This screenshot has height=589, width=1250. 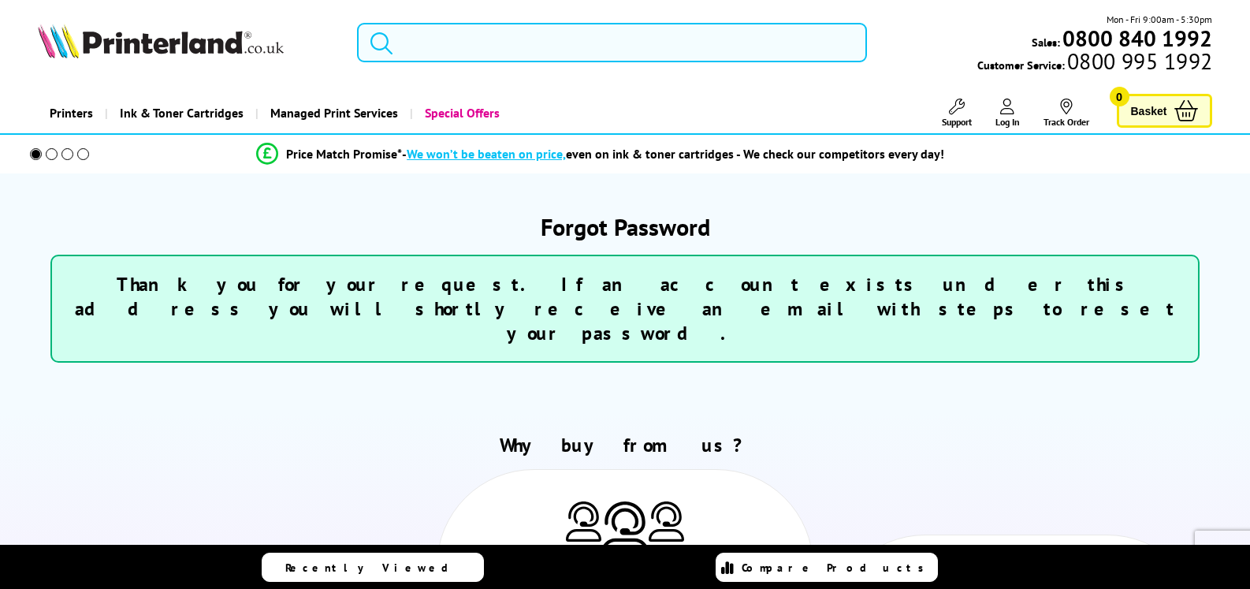 I want to click on span: Ink & Toner Cartridges, so click(x=181, y=113).